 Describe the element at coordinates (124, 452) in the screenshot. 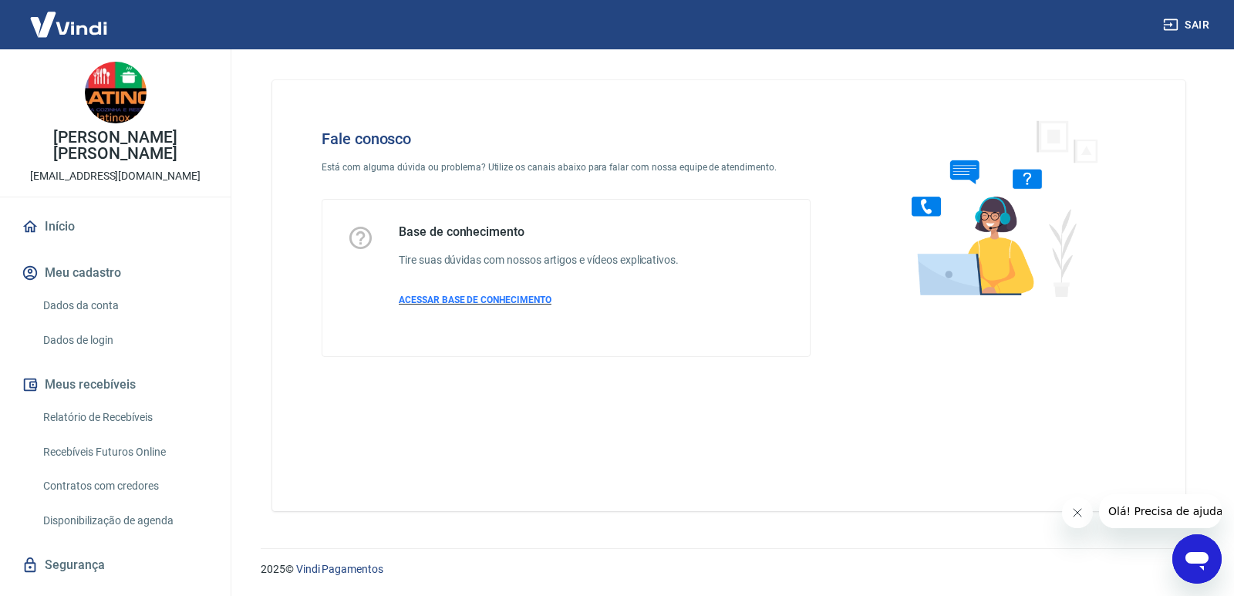

I see `a: Recebíveis Futuros Online` at that location.